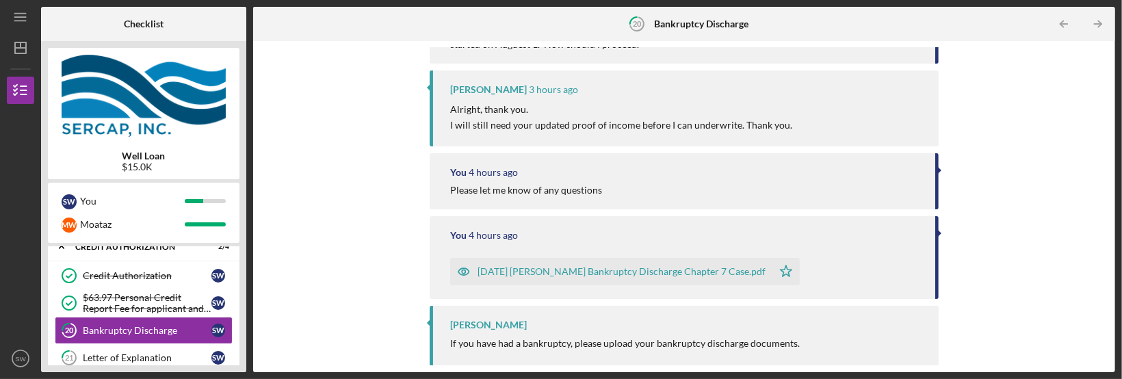 This screenshot has width=1122, height=379. Describe the element at coordinates (701, 24) in the screenshot. I see `b: Bankruptcy Discharge` at that location.